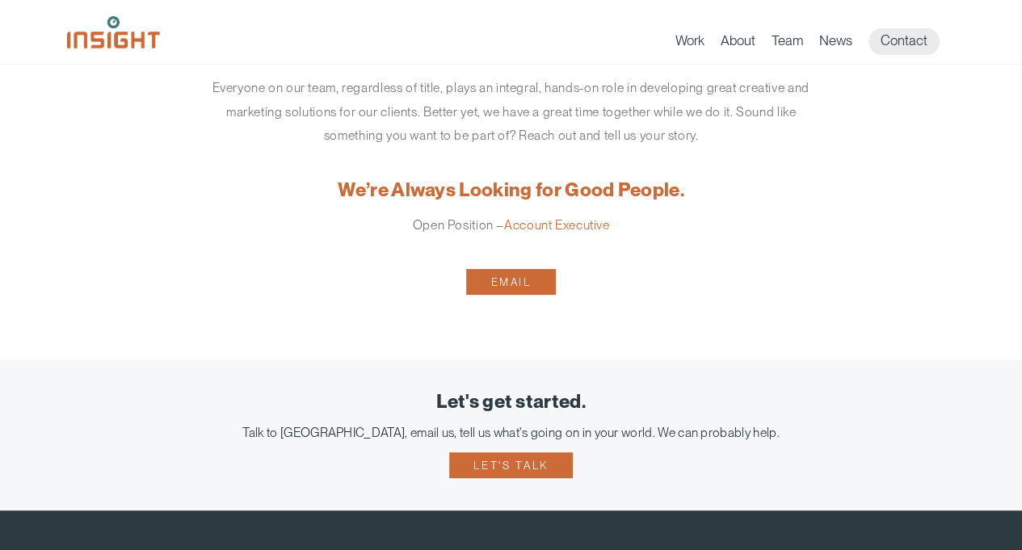 The image size is (1022, 550). What do you see at coordinates (904, 41) in the screenshot?
I see `a: Contact` at bounding box center [904, 41].